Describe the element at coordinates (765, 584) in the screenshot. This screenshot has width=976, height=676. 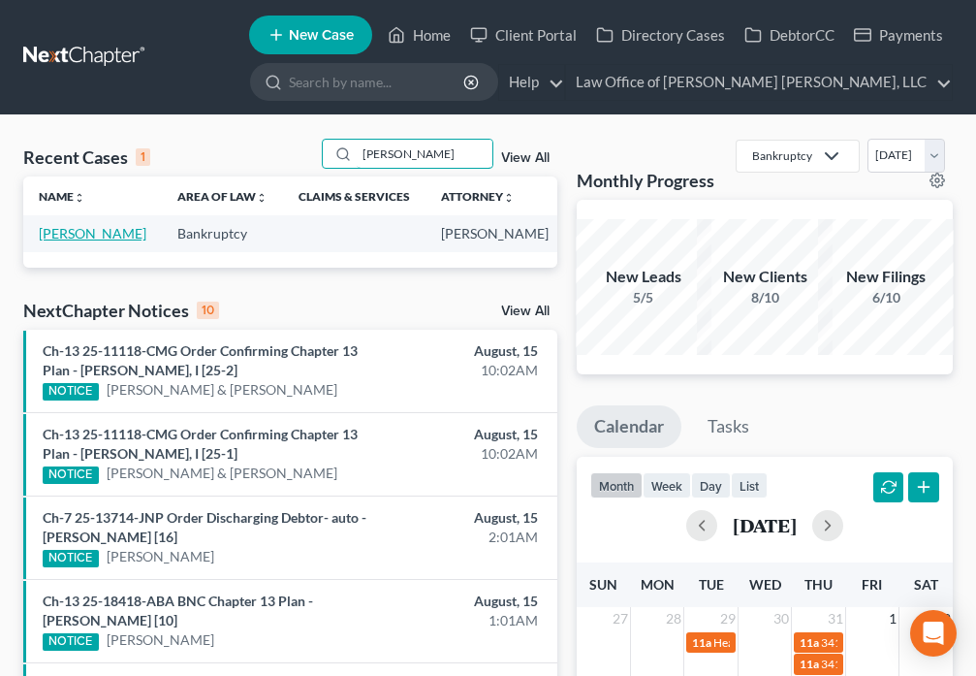
I see `span: Wed` at that location.